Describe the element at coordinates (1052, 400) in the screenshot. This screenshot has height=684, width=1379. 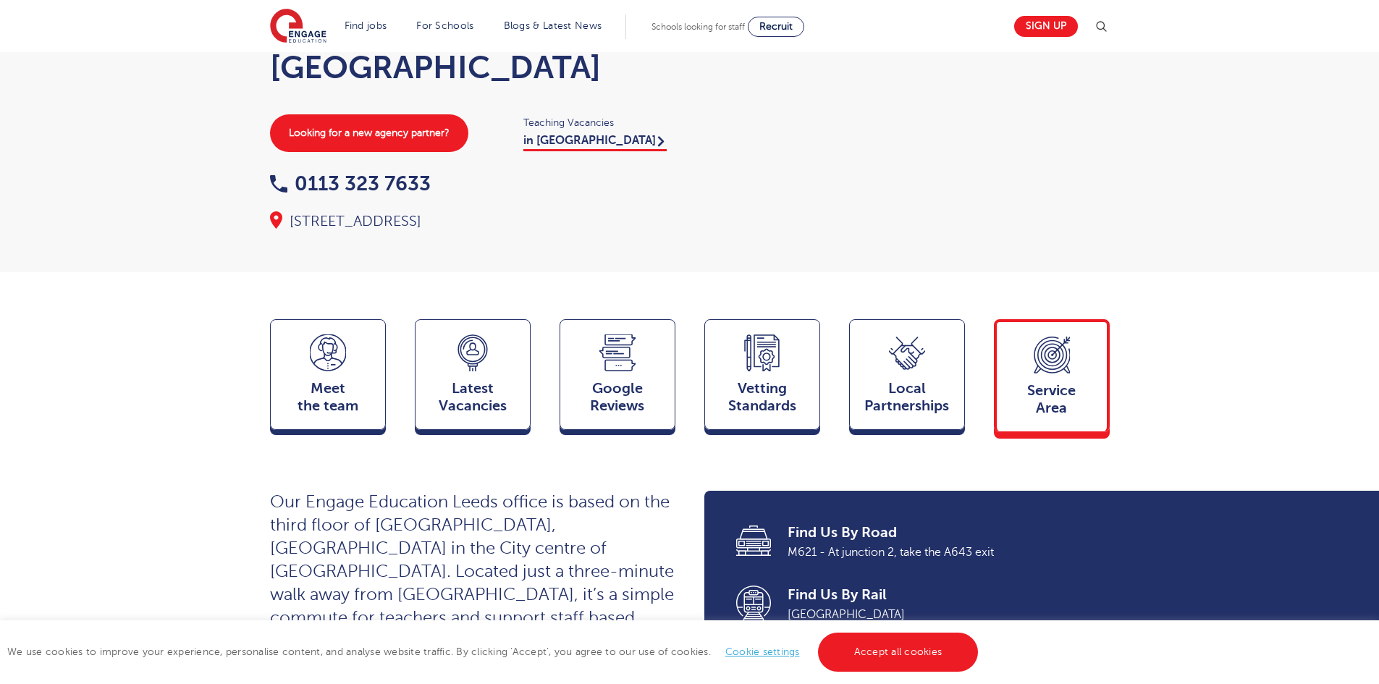
I see `span: Service Area` at that location.